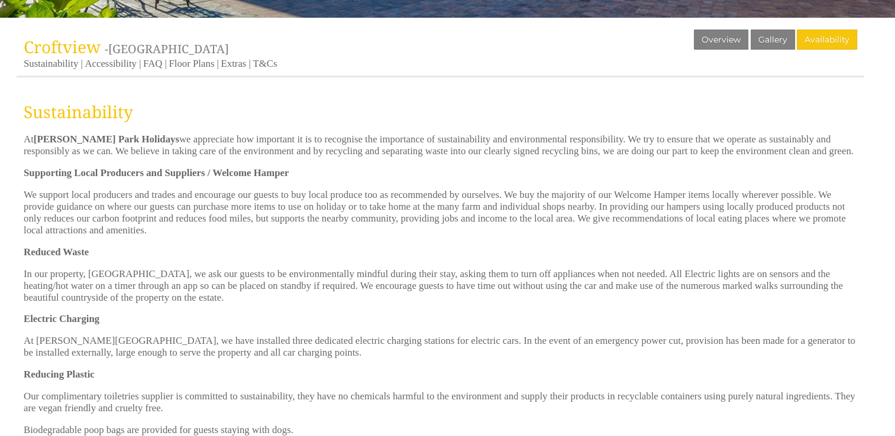 Image resolution: width=895 pixels, height=436 pixels. I want to click on p: At we appreciate how important it is to recognise the importance of sustainability and environmen..., so click(440, 145).